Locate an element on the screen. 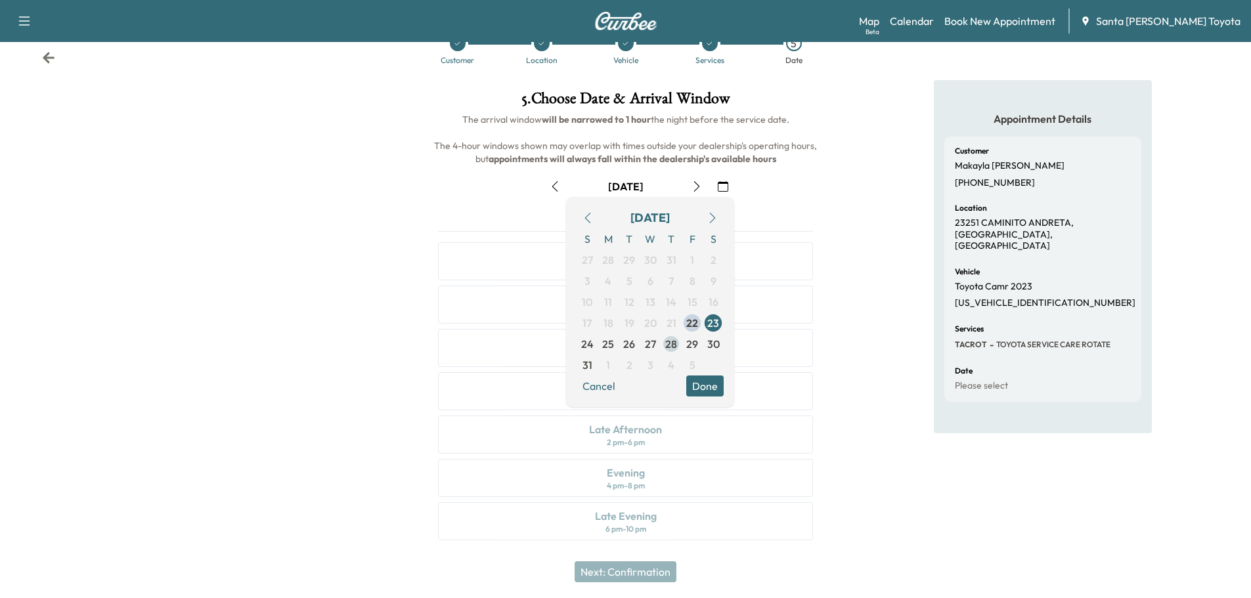 This screenshot has height=598, width=1251. button: Cancel is located at coordinates (599, 386).